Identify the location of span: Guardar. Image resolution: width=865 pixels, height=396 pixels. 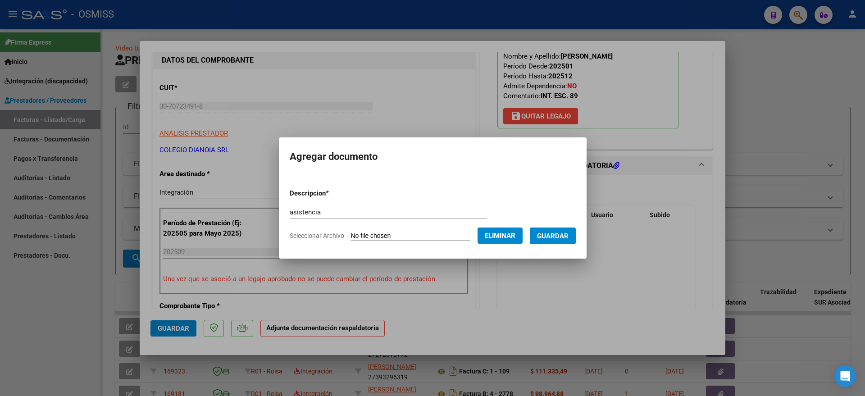
(553, 236).